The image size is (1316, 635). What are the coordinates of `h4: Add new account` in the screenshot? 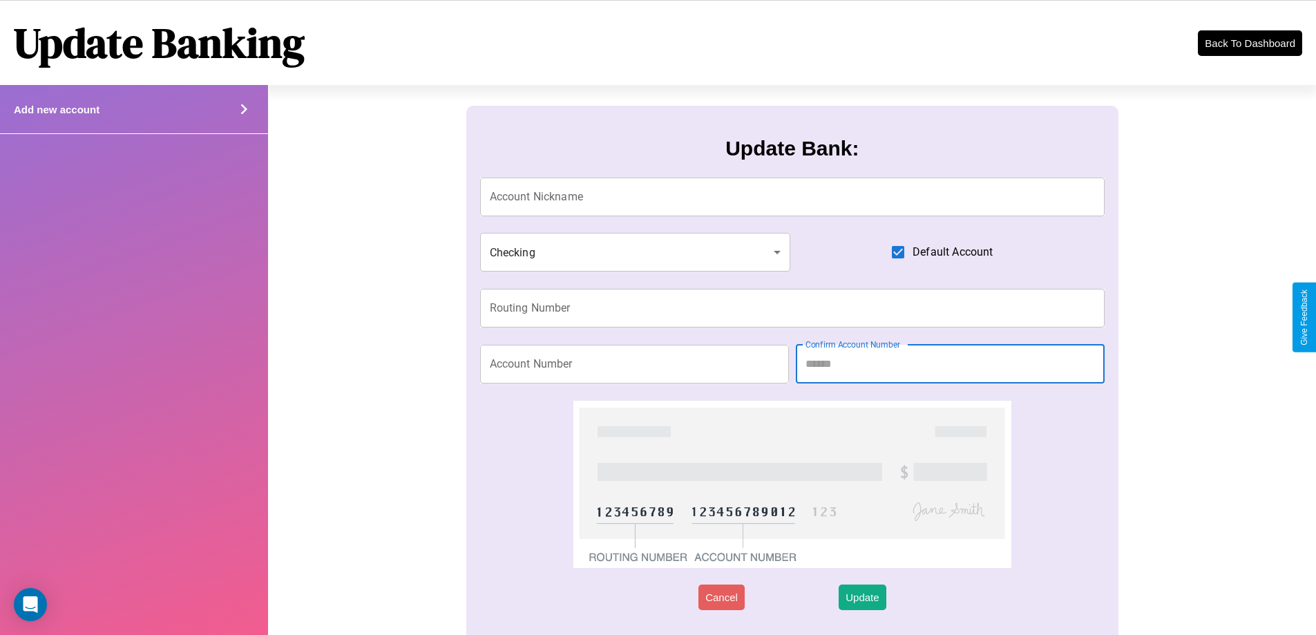 It's located at (57, 109).